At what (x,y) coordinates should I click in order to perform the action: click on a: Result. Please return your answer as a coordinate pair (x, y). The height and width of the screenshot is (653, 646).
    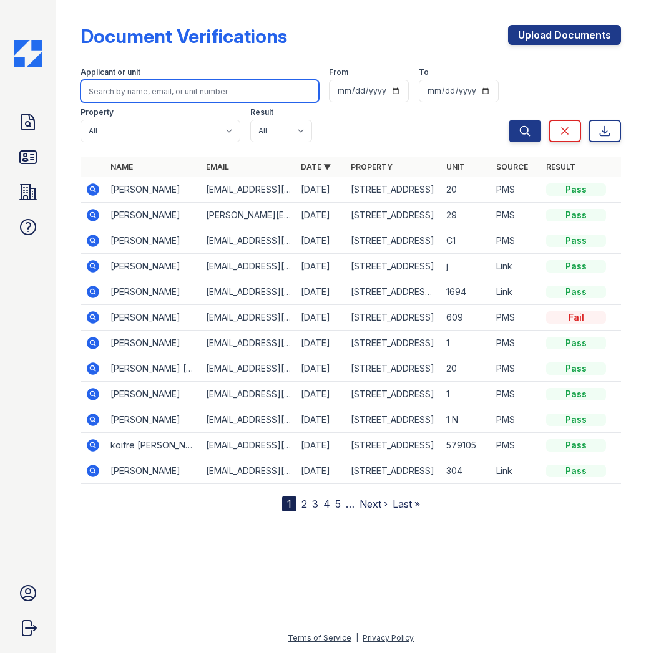
    Looking at the image, I should click on (560, 167).